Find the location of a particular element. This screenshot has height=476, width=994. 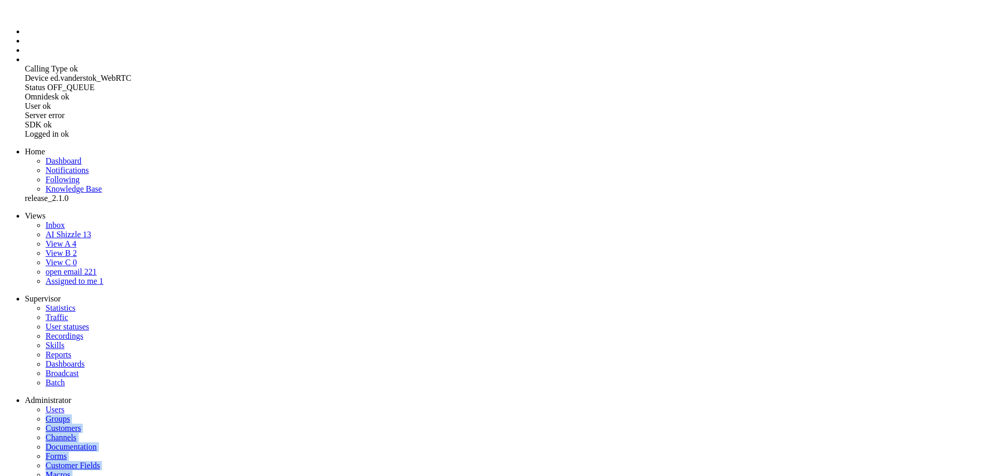

li: Home menu item is located at coordinates (507, 152).